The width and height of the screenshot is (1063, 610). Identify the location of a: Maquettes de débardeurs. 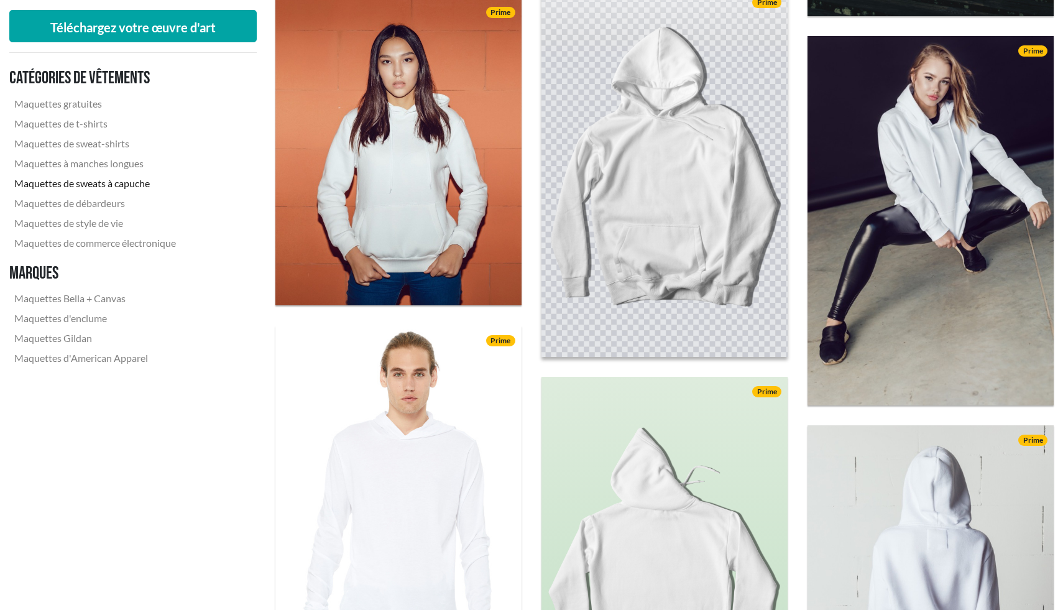
(95, 203).